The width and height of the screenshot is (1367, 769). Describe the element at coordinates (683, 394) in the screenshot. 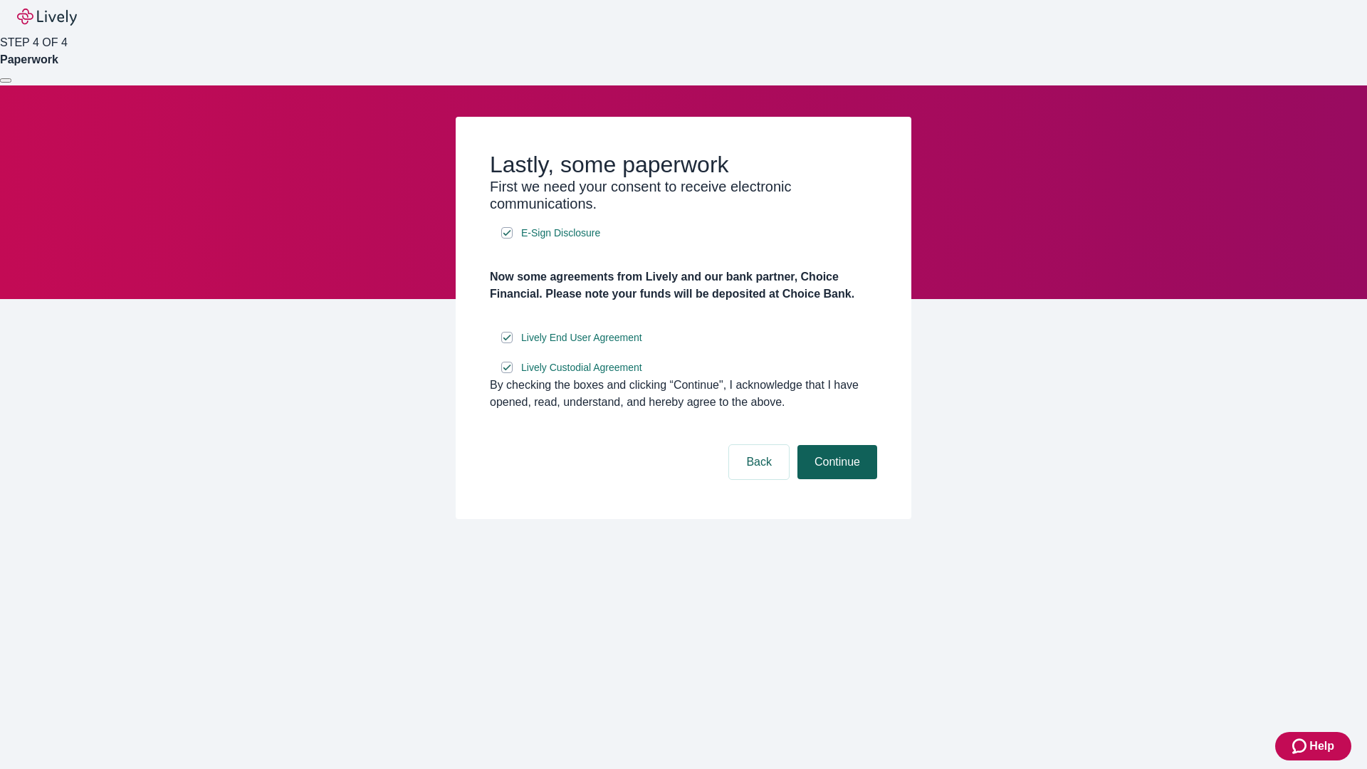

I see `div: By checking the boxes and clicking “Continue", I acknowledge that I have opened, read, understand...` at that location.